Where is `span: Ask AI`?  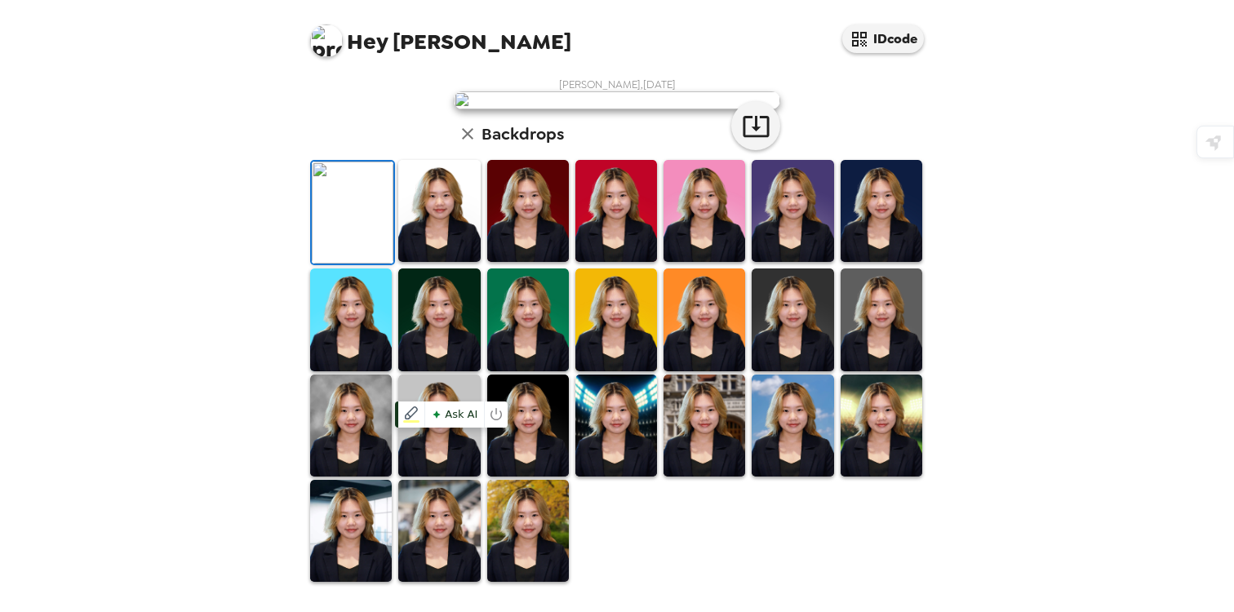 span: Ask AI is located at coordinates (454, 414).